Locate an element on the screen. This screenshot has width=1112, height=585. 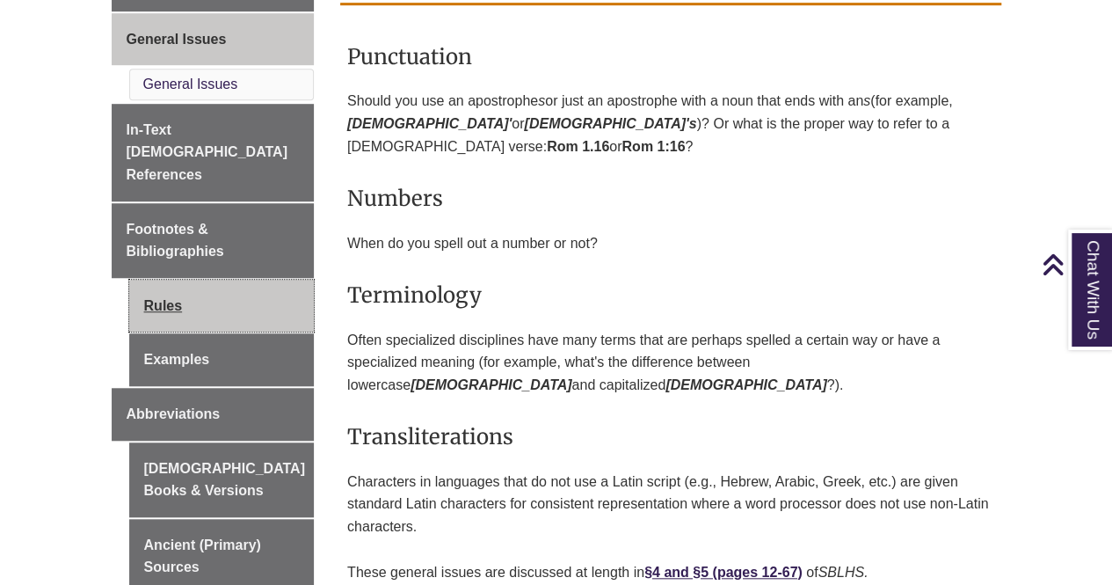
a: Abbreviations is located at coordinates (213, 414).